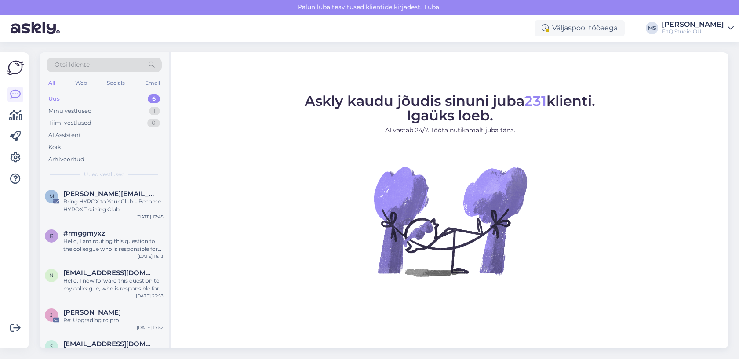 This screenshot has height=359, width=739. Describe the element at coordinates (70, 123) in the screenshot. I see `div: Tiimi vestlused` at that location.